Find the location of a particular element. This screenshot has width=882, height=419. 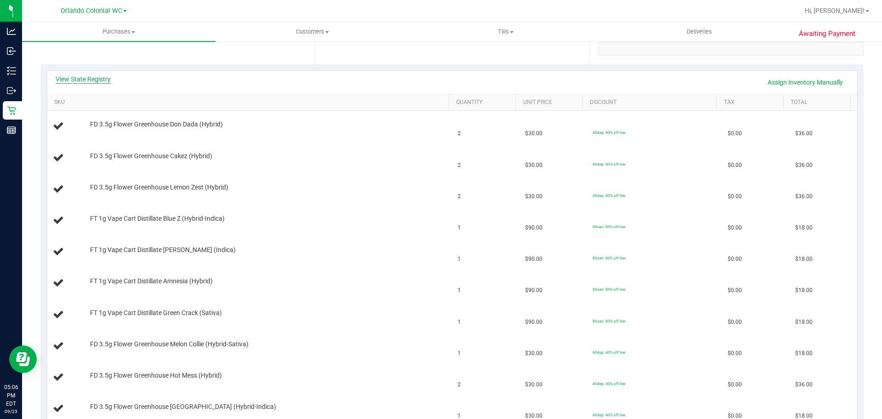

span: Purchases is located at coordinates (119, 32).